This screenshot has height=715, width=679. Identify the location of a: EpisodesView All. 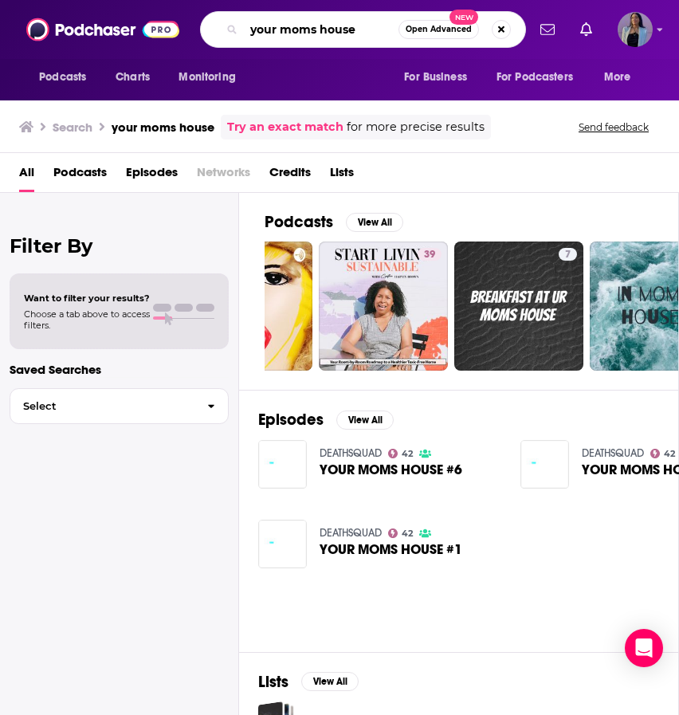
(326, 419).